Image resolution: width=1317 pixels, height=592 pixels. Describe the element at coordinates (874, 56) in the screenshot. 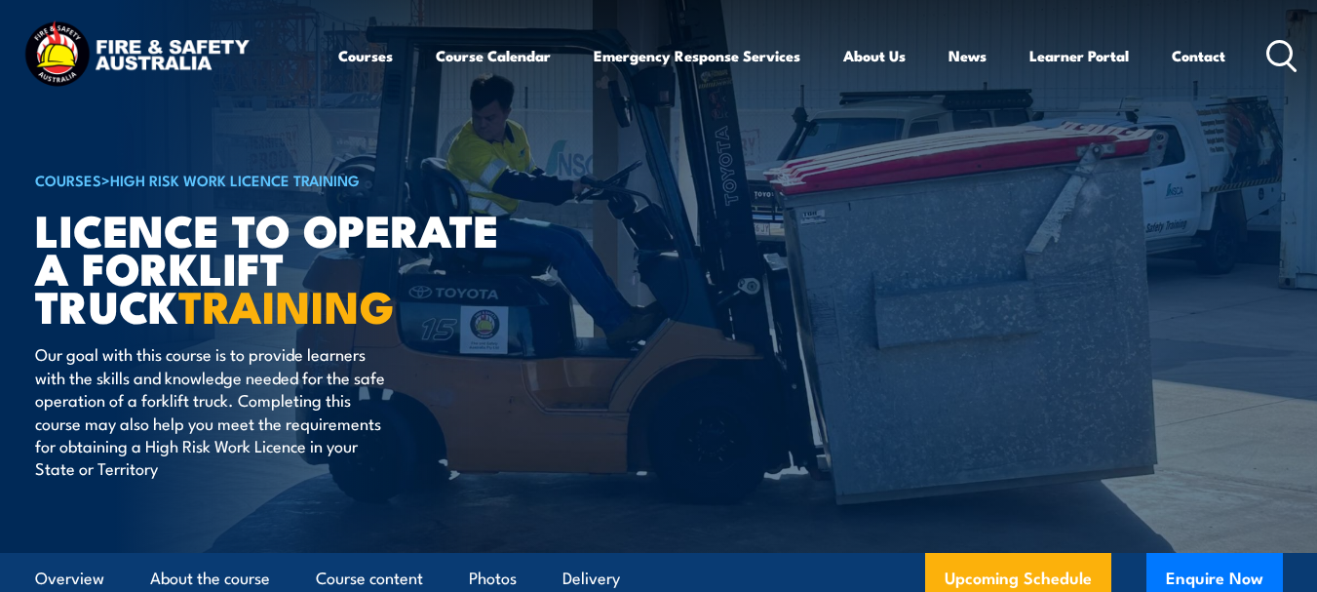

I see `a: About Us` at that location.